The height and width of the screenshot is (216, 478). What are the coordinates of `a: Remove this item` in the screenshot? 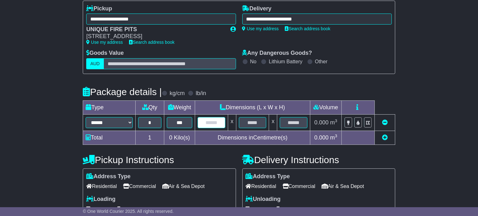 It's located at (385, 122).